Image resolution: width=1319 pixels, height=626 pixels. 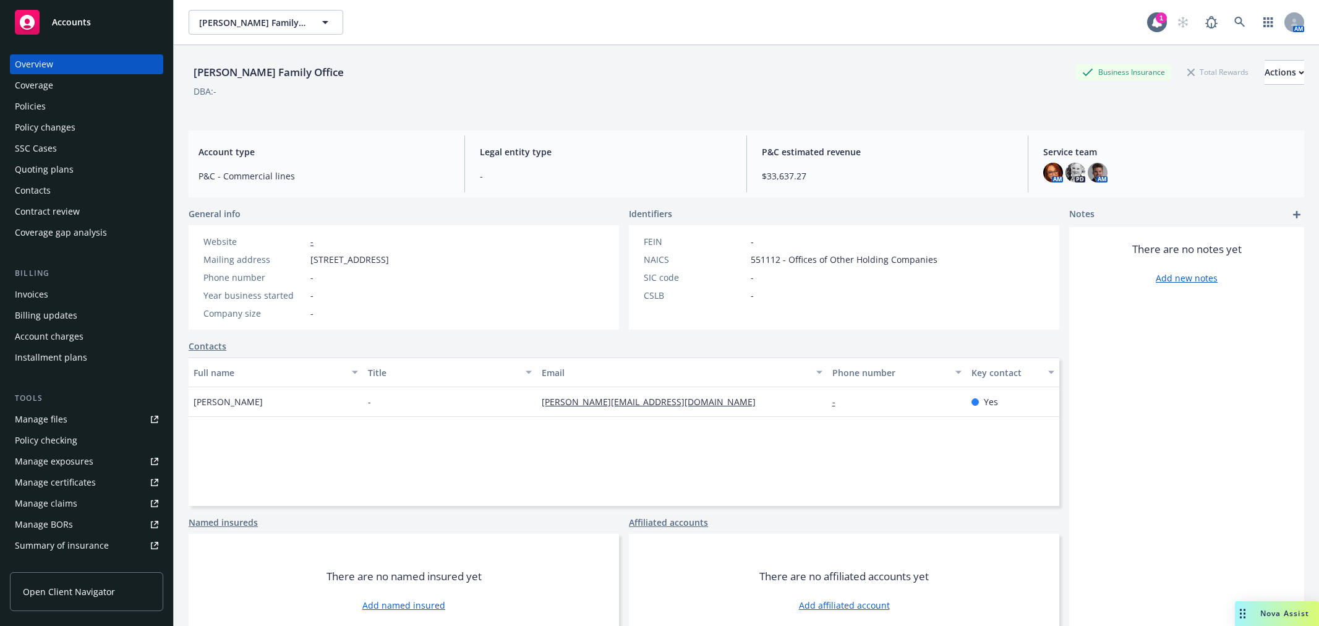 I want to click on div: Key contact, so click(x=1006, y=372).